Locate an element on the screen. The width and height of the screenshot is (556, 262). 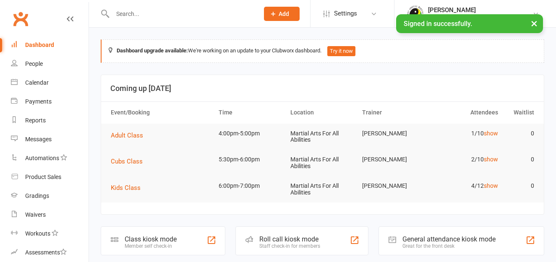
td: 5:30pm-6:00pm is located at coordinates (251, 159).